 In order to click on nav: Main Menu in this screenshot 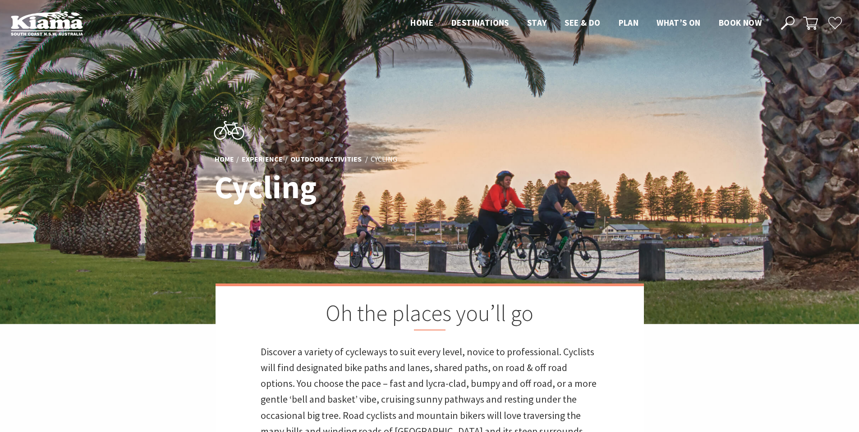, I will do `click(586, 23)`.